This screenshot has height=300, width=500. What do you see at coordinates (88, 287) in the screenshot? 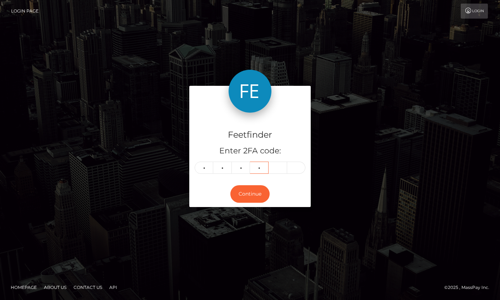
I see `a: Contact Us` at bounding box center [88, 287].